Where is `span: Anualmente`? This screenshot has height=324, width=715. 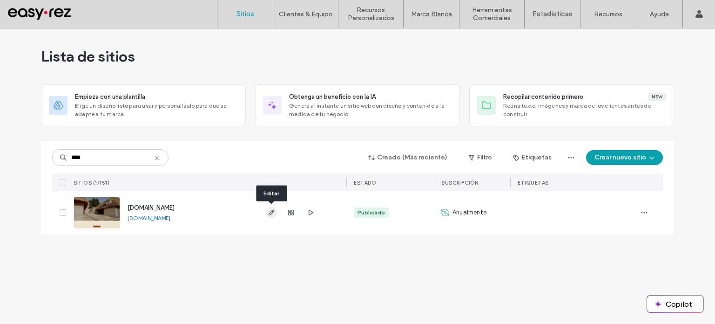
span: Anualmente is located at coordinates (469, 212).